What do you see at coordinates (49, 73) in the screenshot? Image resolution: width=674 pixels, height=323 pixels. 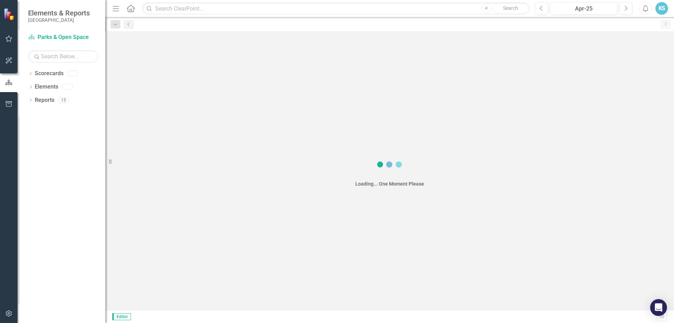 I see `a: Scorecards` at bounding box center [49, 73].